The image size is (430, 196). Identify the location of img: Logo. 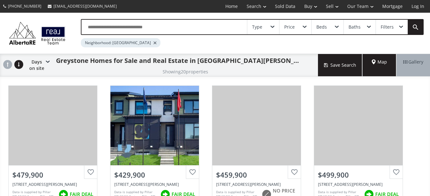
(37, 33).